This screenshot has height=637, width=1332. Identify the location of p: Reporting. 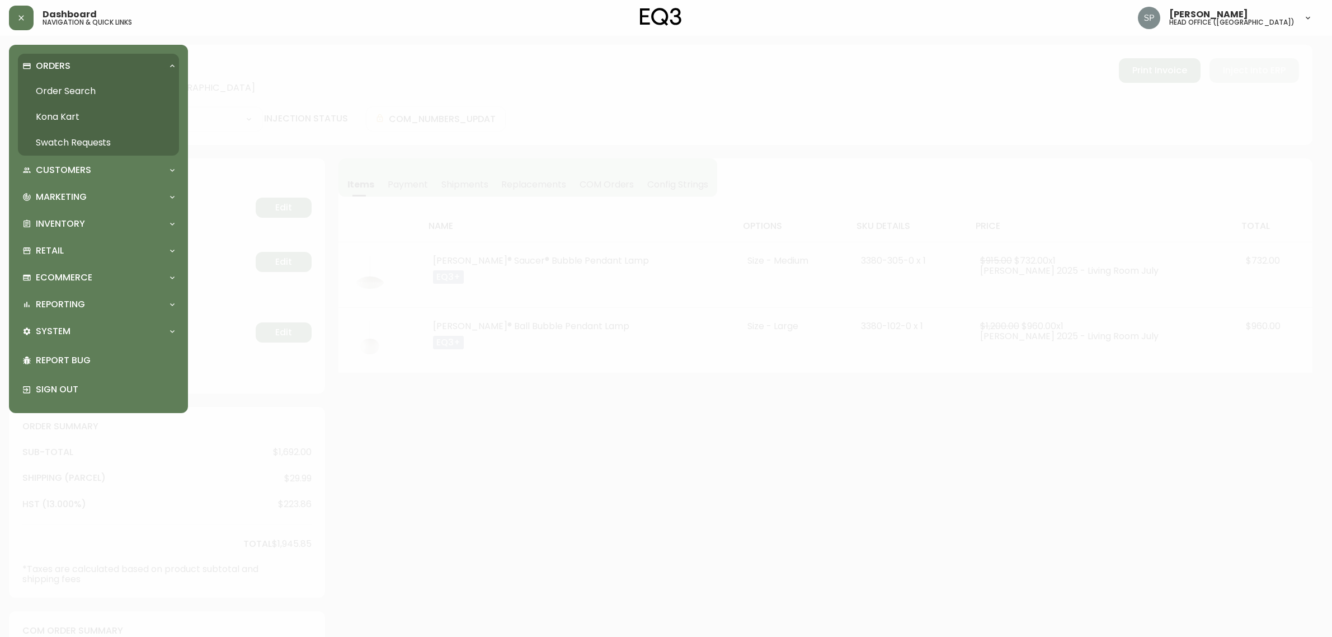
(60, 304).